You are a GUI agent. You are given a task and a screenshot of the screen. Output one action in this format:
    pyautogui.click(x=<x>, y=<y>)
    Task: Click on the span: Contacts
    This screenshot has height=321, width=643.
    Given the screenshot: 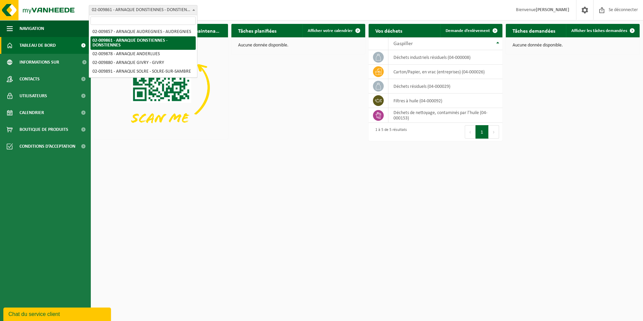 What is the action you would take?
    pyautogui.click(x=30, y=79)
    